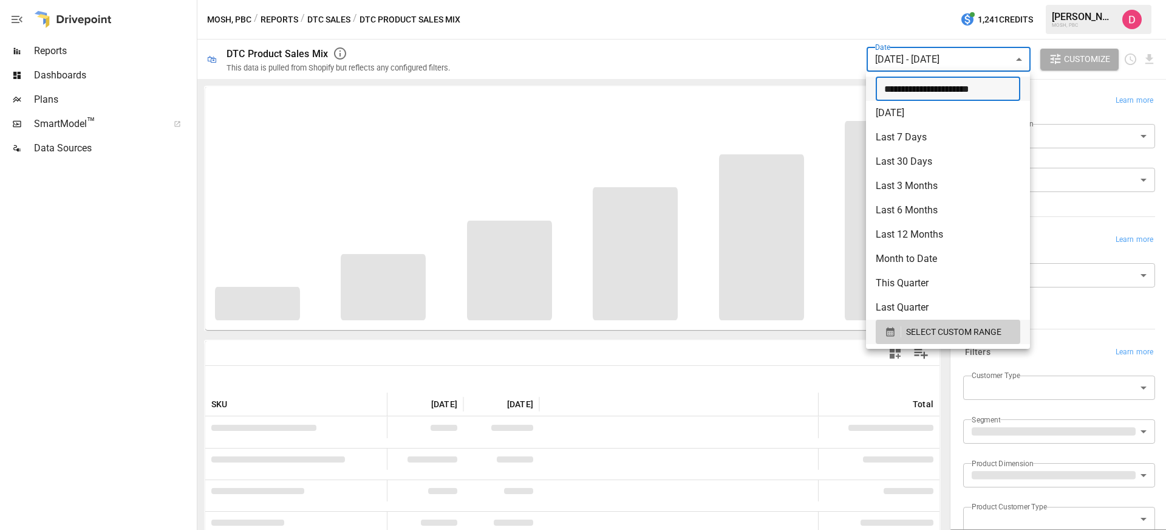 The width and height of the screenshot is (1166, 530). What do you see at coordinates (954, 332) in the screenshot?
I see `span: SELECT CUSTOM RANGE` at bounding box center [954, 332].